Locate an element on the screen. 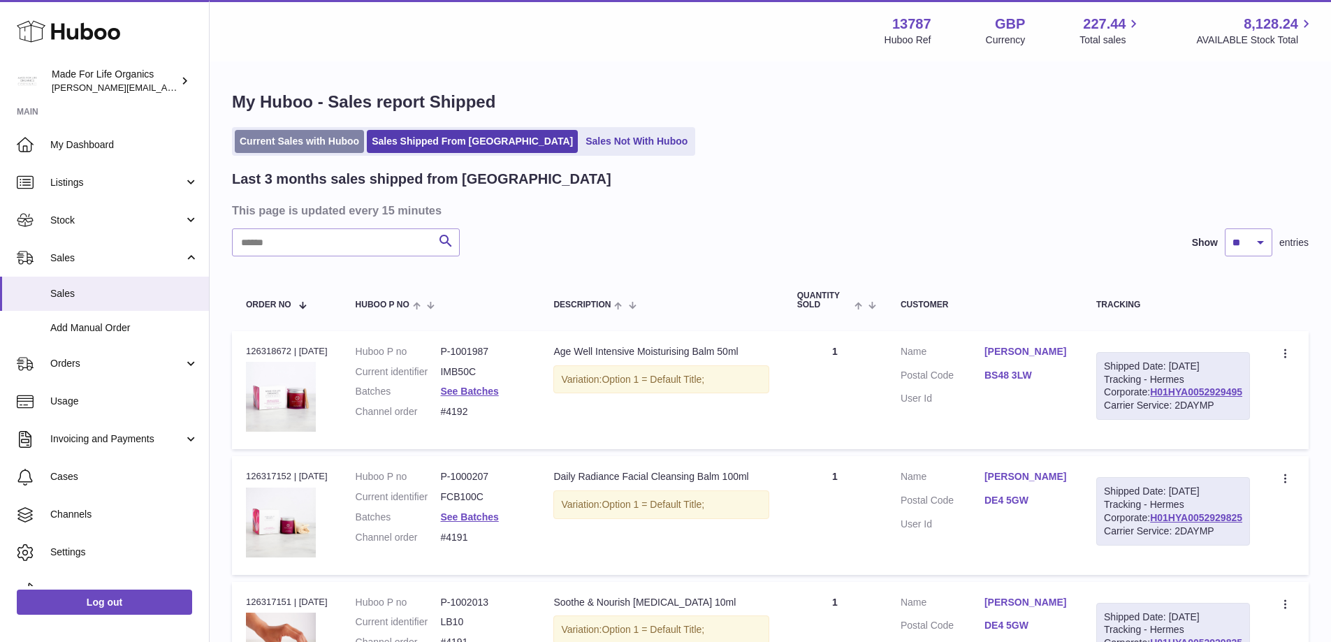  img: daily-radiance-facial-cleansing-balm-100ml-fcb100c-1_995858cb-a846-4b22-a335-6d27998d1aea.jpg is located at coordinates (281, 523).